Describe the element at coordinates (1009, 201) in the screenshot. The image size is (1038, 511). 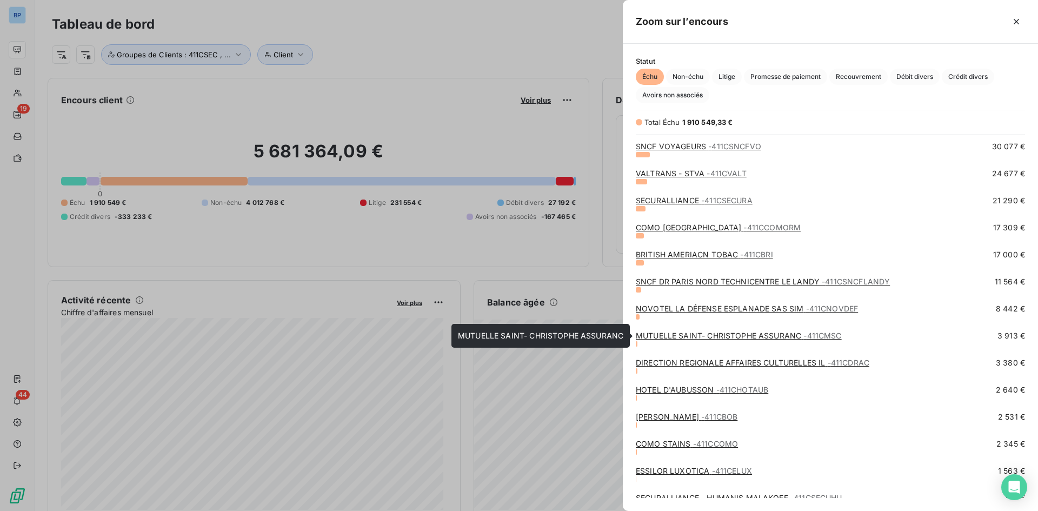
I see `span: 21 290 €` at that location.